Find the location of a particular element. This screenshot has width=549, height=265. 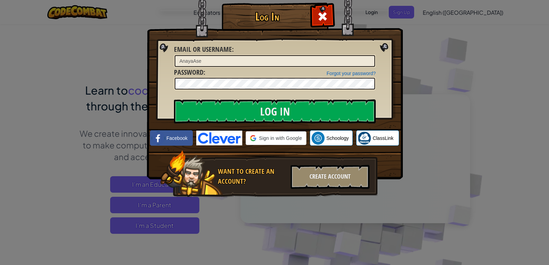

span: Sign in with Google is located at coordinates (280, 138).